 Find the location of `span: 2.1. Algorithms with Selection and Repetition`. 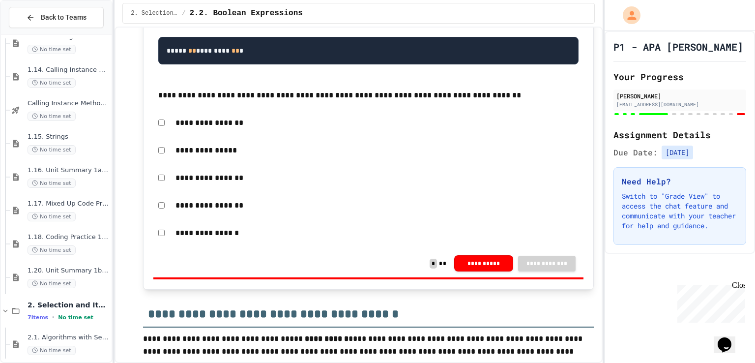

span: 2.1. Algorithms with Selection and Repetition is located at coordinates (68, 337).